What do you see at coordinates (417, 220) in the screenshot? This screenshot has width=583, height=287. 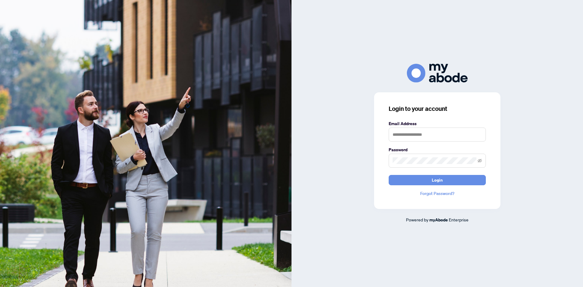 I see `span: Powered by` at bounding box center [417, 220].